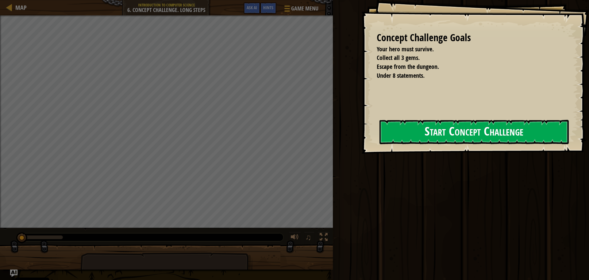  What do you see at coordinates (19, 7) in the screenshot?
I see `a: Map` at bounding box center [19, 7].